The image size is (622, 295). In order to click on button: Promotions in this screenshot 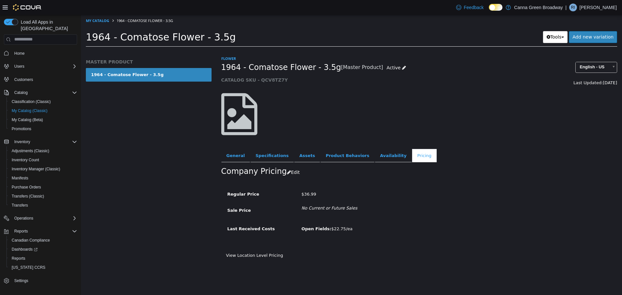, I will do `click(43, 129)`.